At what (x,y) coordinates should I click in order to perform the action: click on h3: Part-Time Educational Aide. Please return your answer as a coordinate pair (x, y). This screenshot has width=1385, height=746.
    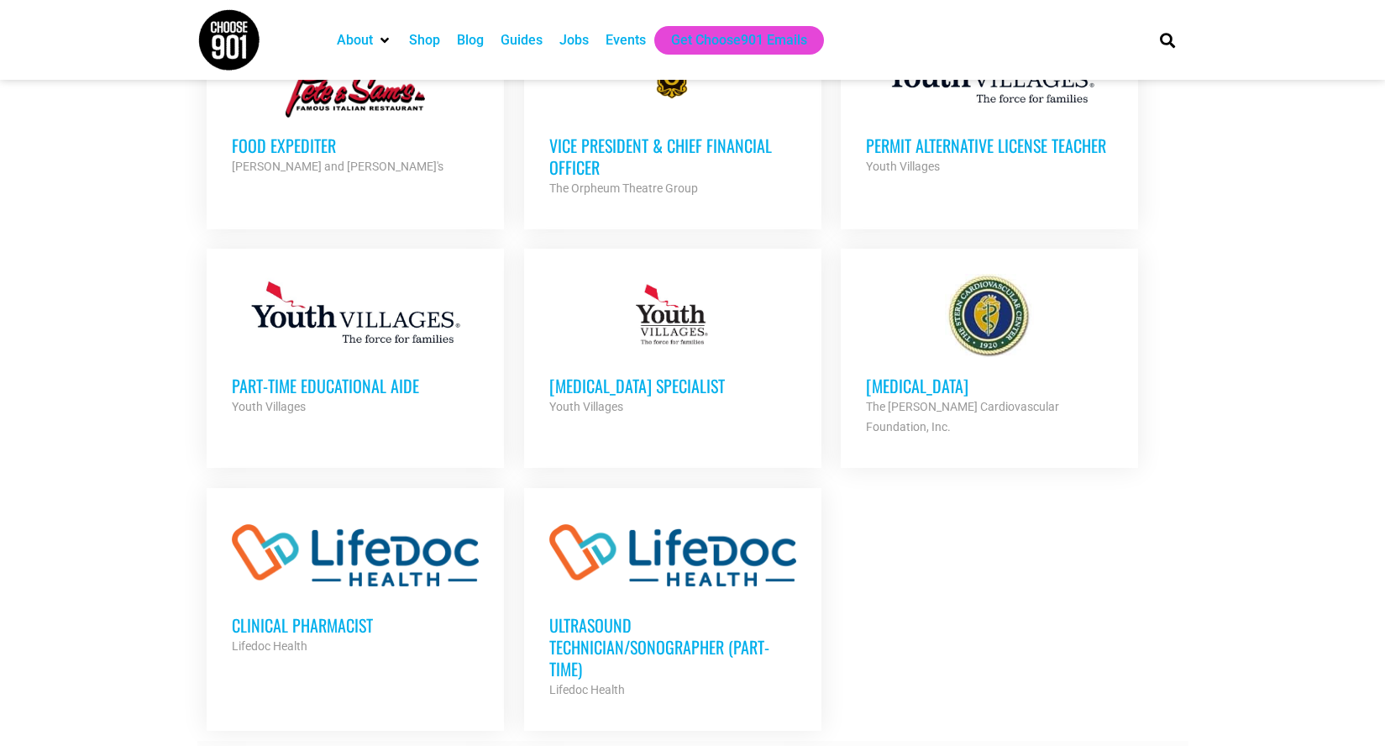
    Looking at the image, I should click on (355, 386).